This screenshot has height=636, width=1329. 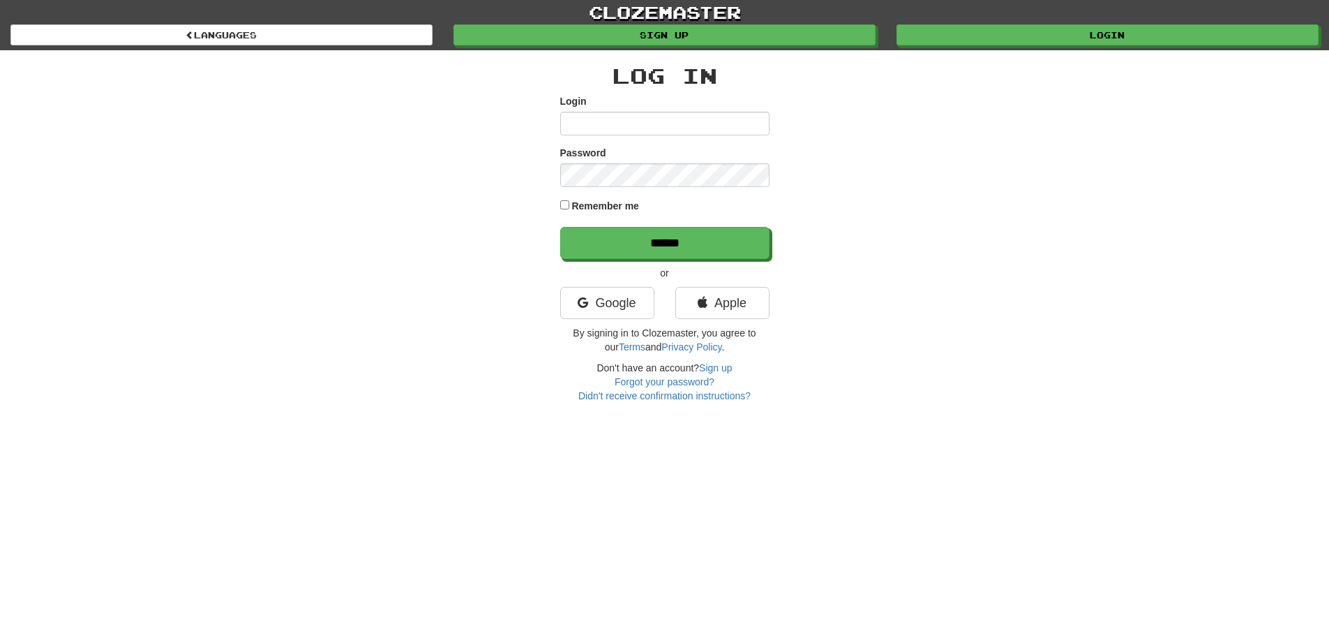 What do you see at coordinates (664, 382) in the screenshot?
I see `a: Forgot your password?` at bounding box center [664, 382].